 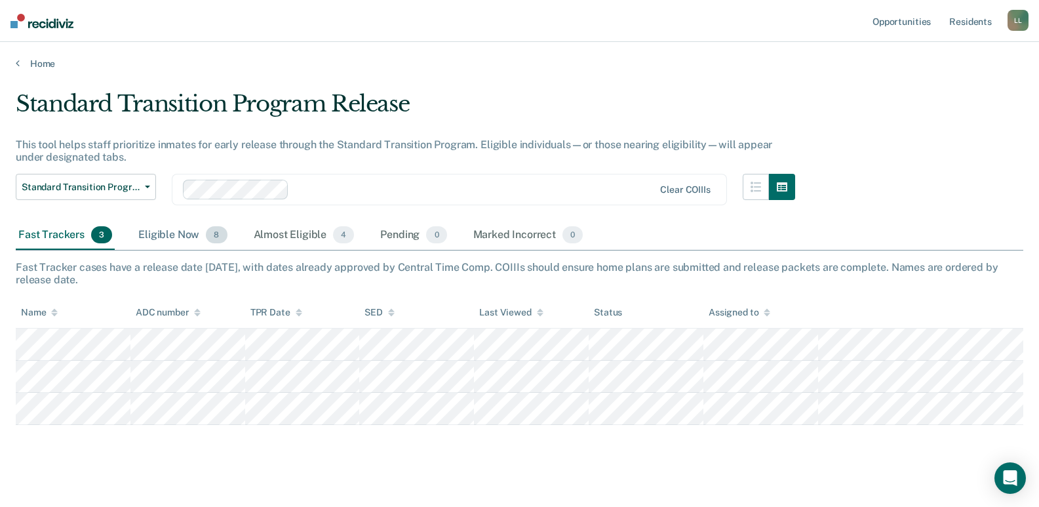 I want to click on span: 4, so click(x=344, y=235).